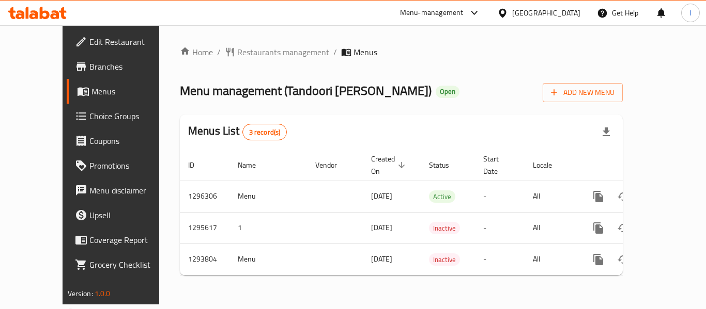  Describe the element at coordinates (123, 215) in the screenshot. I see `a: Upsell` at that location.